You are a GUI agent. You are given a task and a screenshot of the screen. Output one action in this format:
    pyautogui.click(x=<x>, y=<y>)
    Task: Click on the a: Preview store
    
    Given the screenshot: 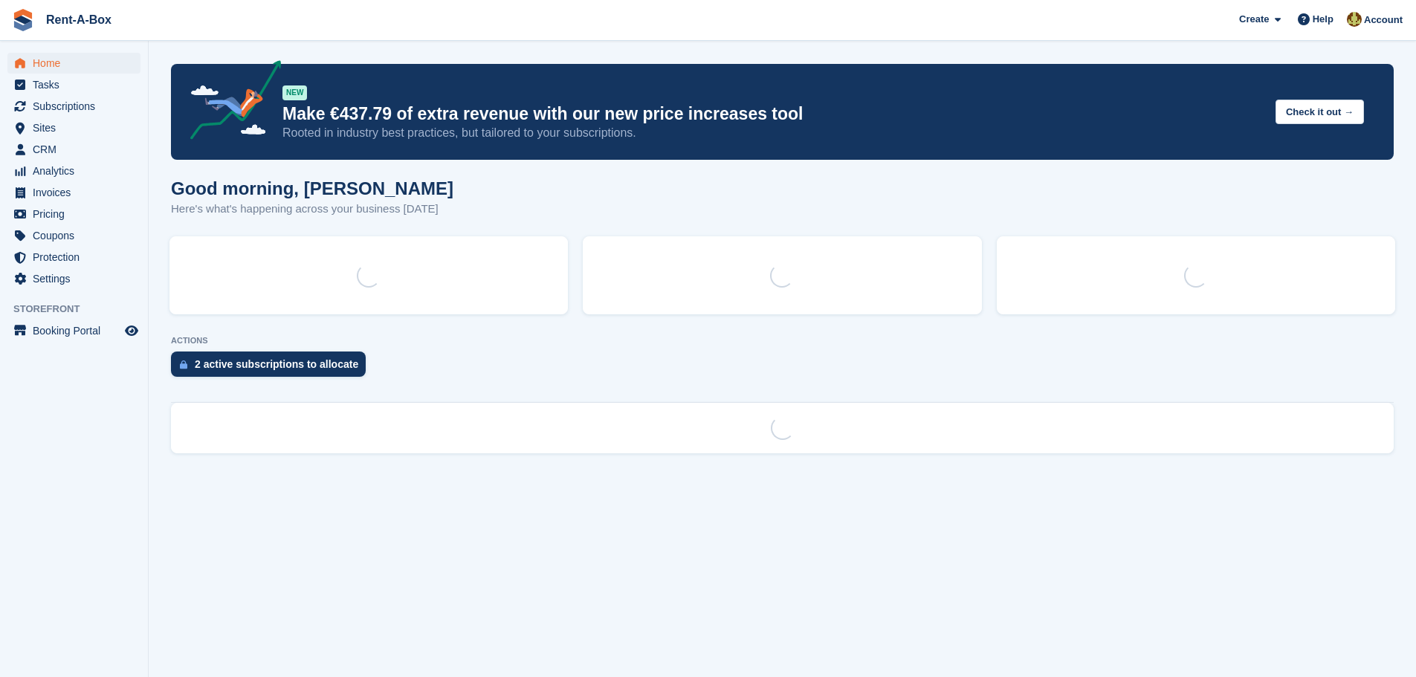 What is the action you would take?
    pyautogui.click(x=132, y=331)
    